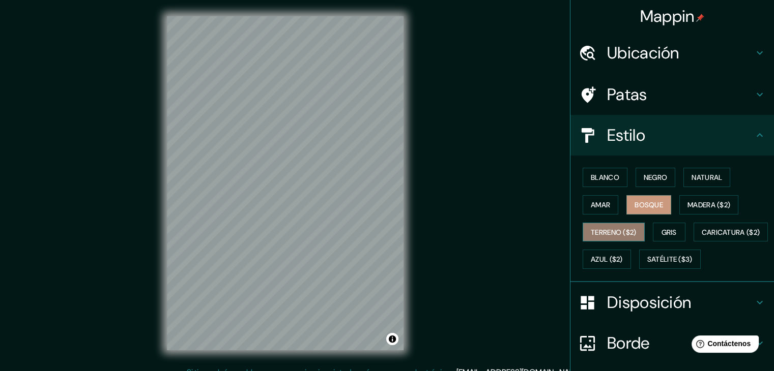 Image resolution: width=774 pixels, height=371 pixels. Describe the element at coordinates (627, 95) in the screenshot. I see `font: Patas` at that location.